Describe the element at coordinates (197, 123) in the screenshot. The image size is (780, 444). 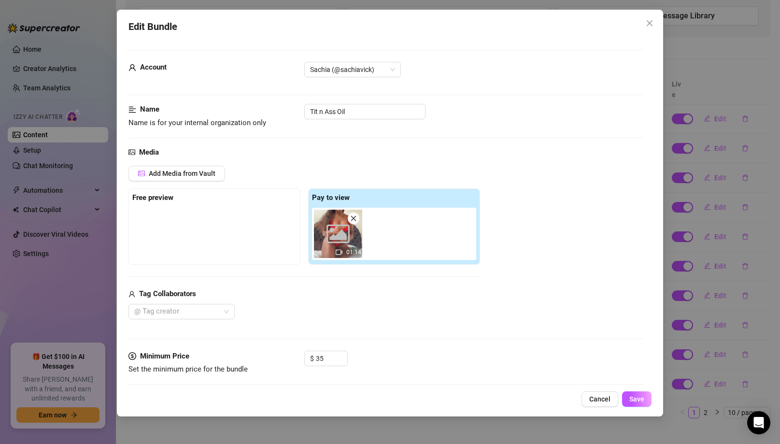
I see `span: Name is for your internal organization only` at that location.